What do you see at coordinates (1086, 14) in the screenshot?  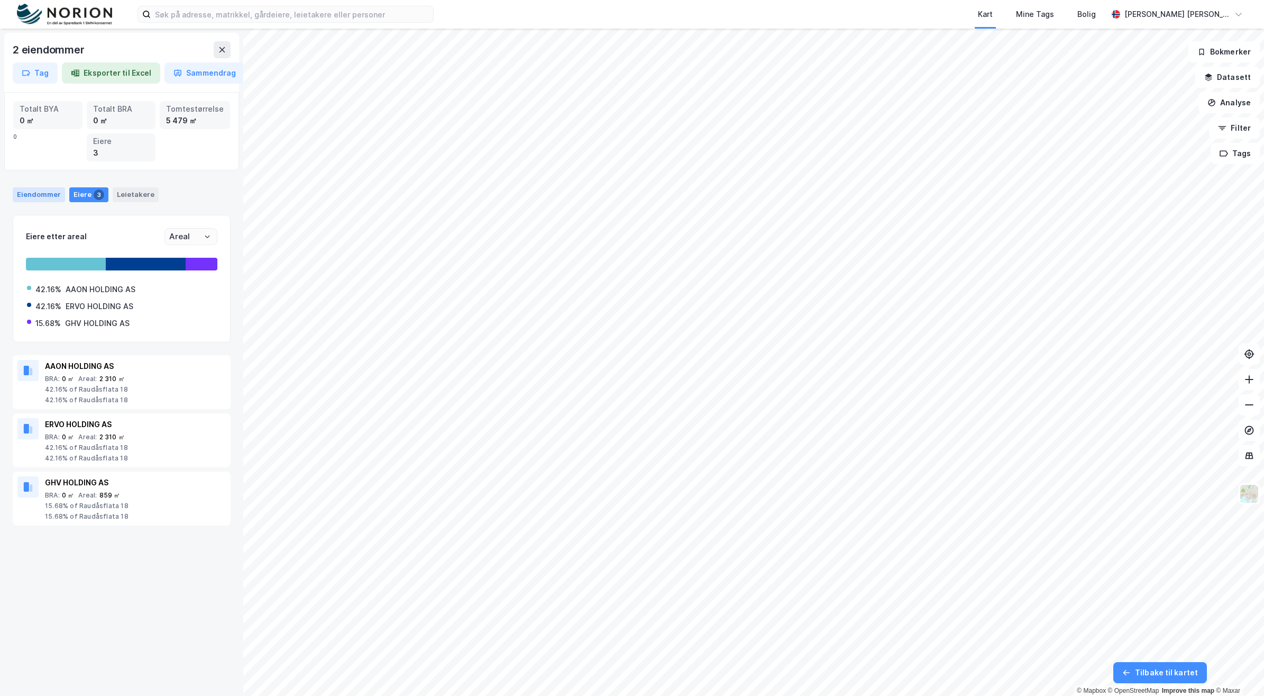 I see `div: Bolig` at bounding box center [1086, 14].